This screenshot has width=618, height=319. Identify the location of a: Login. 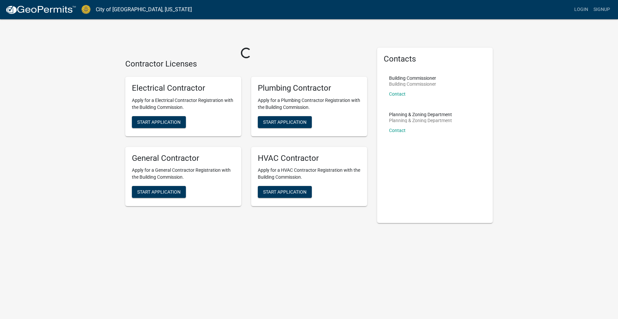
(581, 10).